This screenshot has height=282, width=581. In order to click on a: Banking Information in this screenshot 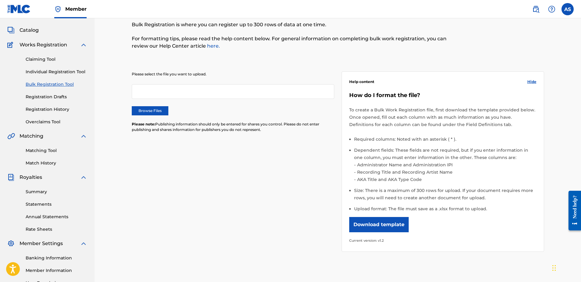, I will do `click(56, 258)`.